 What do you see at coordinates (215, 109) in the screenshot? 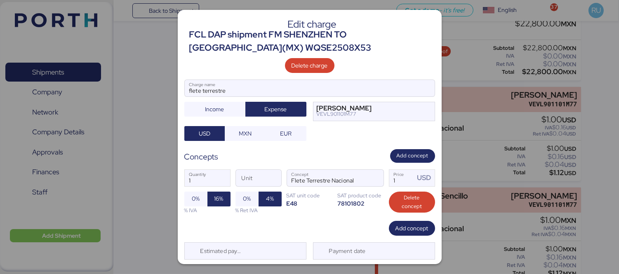
I see `span: Income` at bounding box center [215, 109].